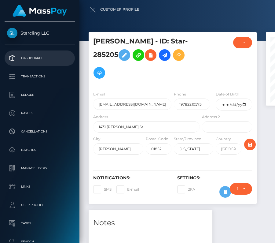 This screenshot has height=243, width=275. I want to click on a: Payees, so click(40, 113).